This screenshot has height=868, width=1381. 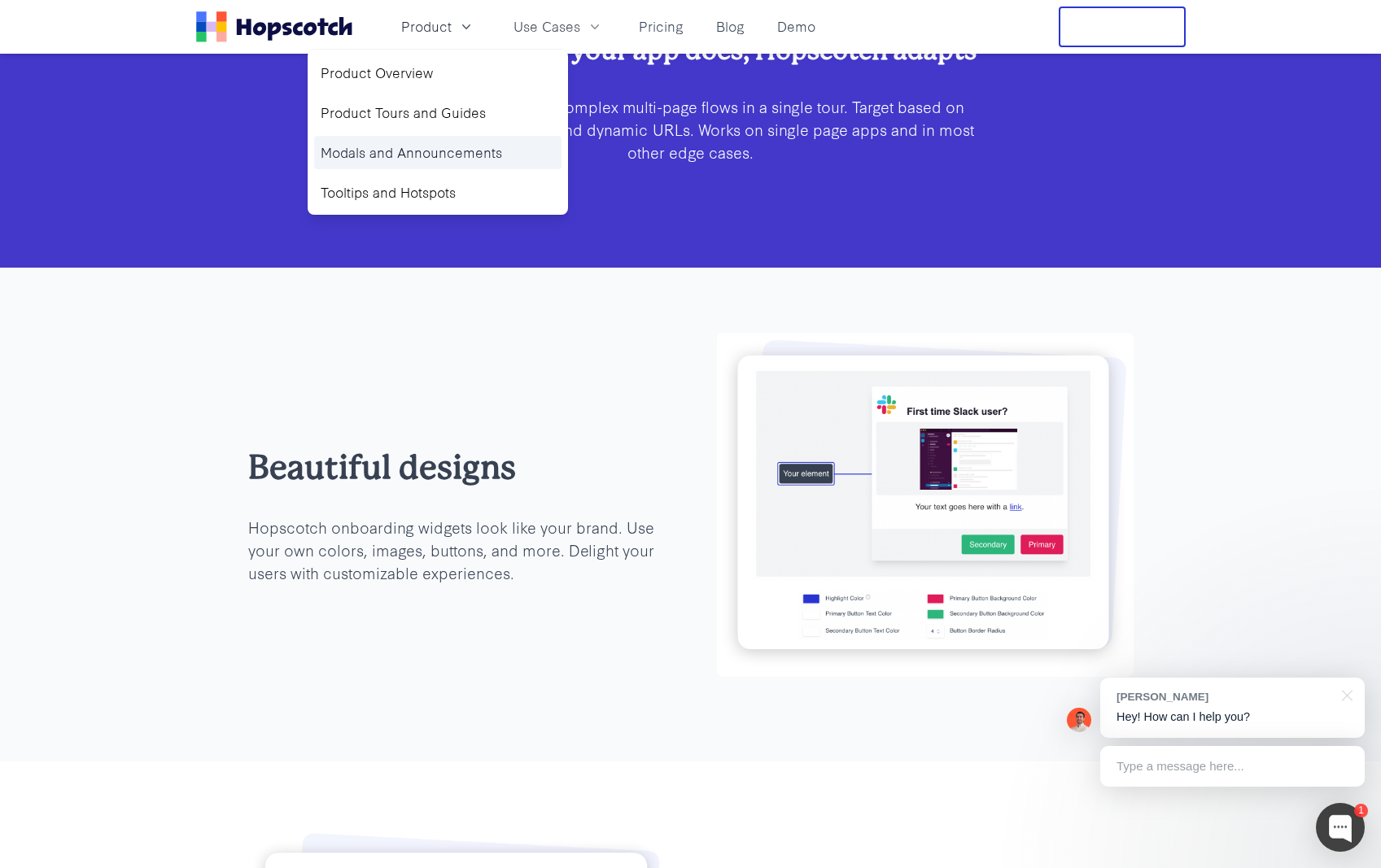 I want to click on a: Free Trial, so click(x=1122, y=27).